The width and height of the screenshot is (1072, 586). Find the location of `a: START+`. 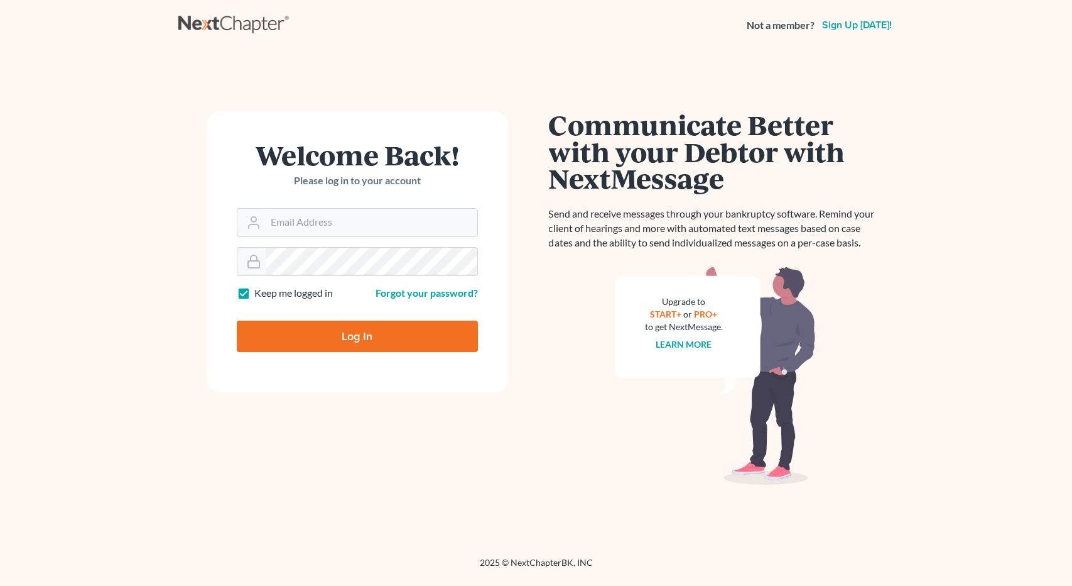

a: START+ is located at coordinates (666, 313).